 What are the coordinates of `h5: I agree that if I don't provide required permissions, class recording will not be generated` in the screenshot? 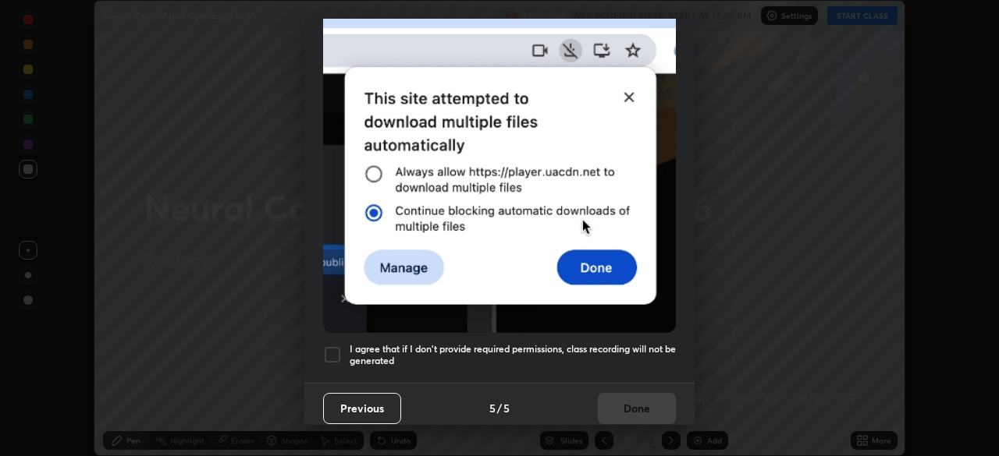 It's located at (513, 355).